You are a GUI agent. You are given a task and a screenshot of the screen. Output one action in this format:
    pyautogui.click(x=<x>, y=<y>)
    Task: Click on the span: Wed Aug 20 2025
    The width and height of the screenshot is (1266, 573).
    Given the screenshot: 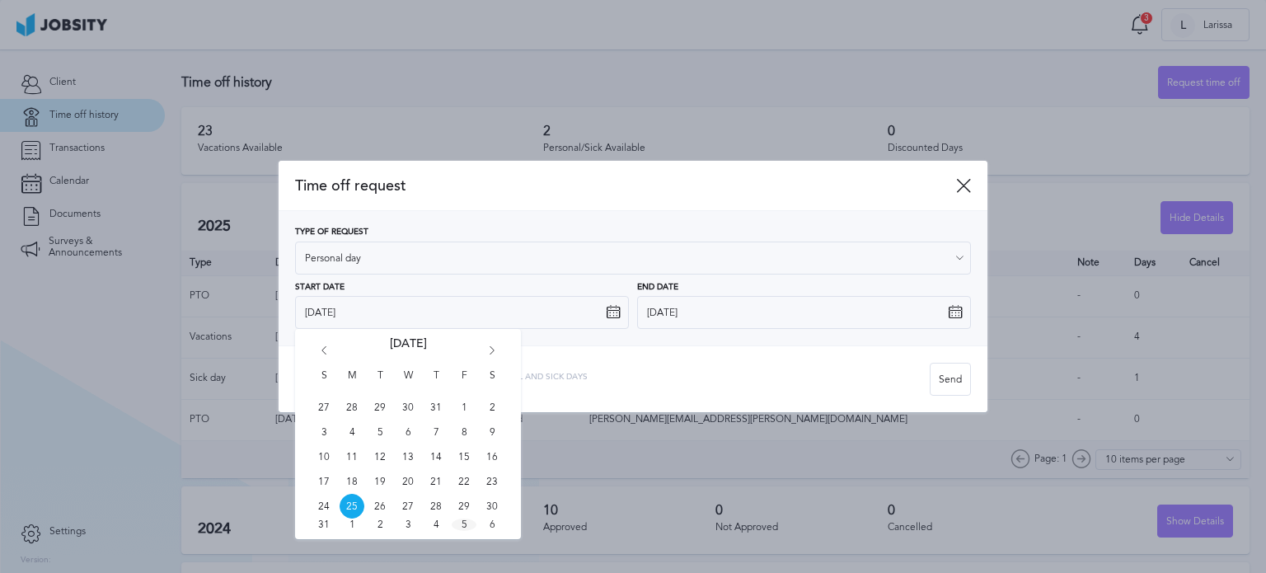 What is the action you would take?
    pyautogui.click(x=408, y=481)
    